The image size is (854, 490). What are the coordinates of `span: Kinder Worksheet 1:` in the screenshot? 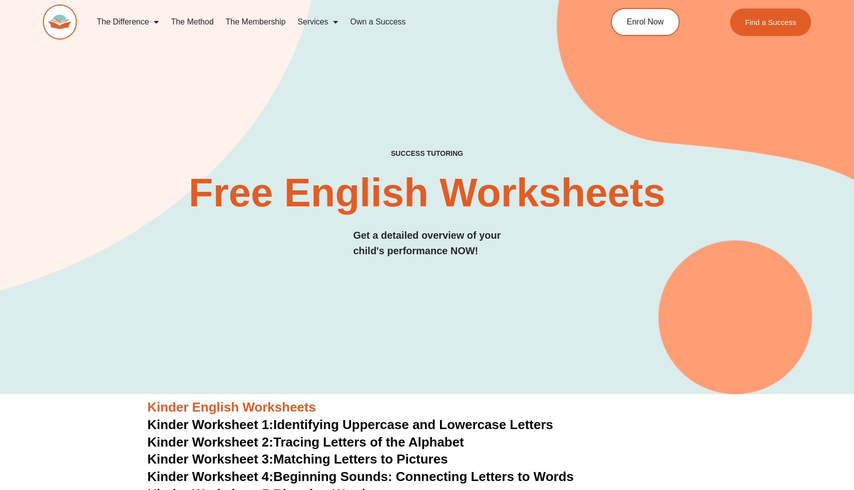 It's located at (210, 424).